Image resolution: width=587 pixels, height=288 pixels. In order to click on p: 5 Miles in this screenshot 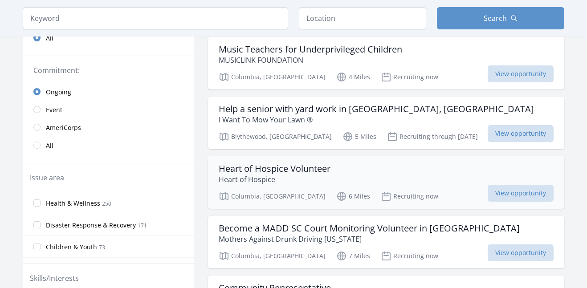, I will do `click(359, 137)`.